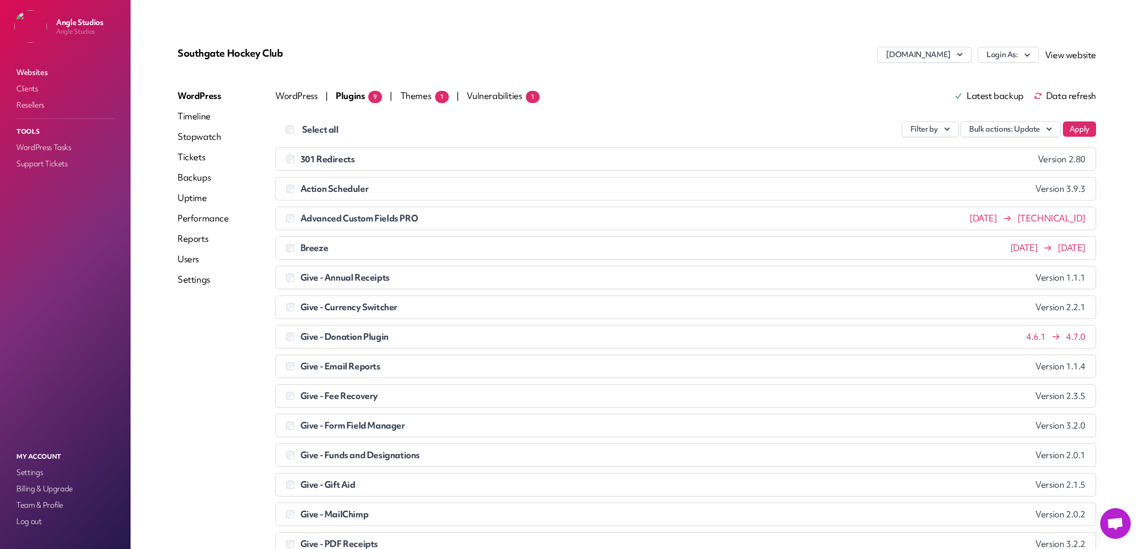  I want to click on a: Backups, so click(203, 177).